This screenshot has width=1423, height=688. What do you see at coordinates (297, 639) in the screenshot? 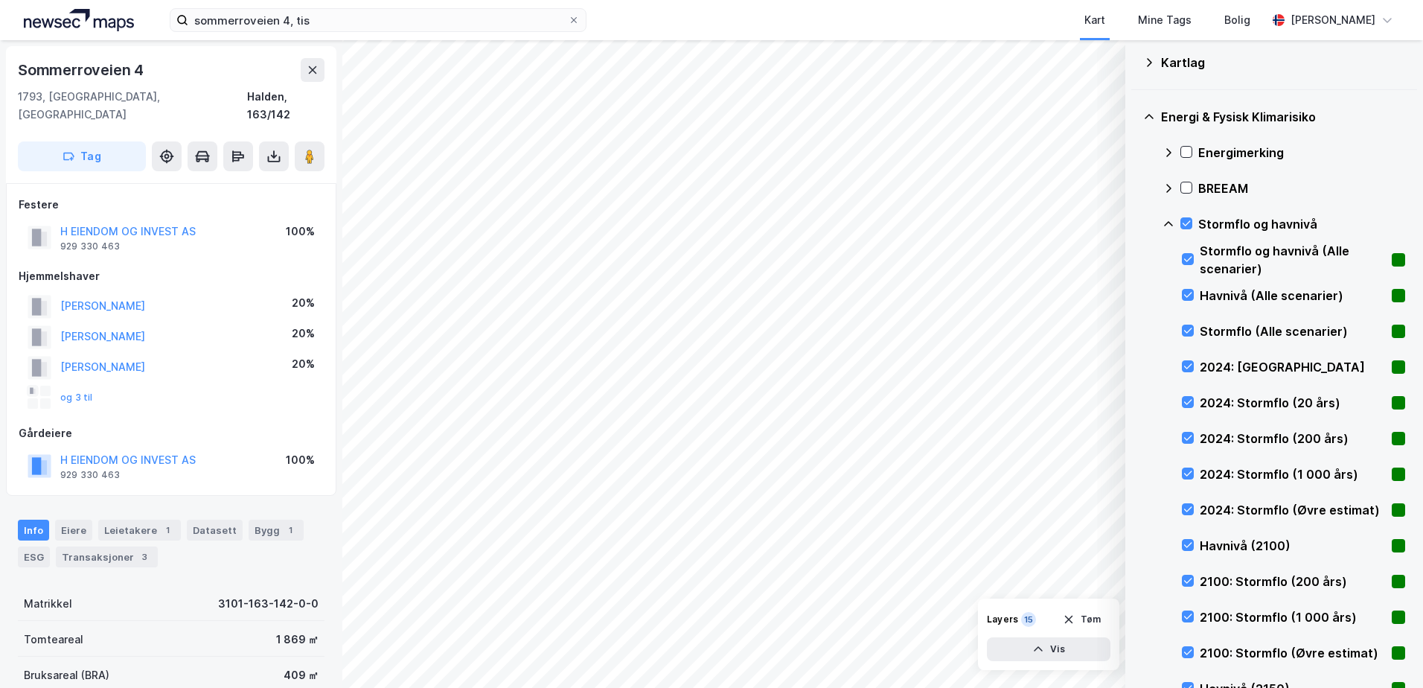
I see `div: 1 869 ㎡` at bounding box center [297, 639].